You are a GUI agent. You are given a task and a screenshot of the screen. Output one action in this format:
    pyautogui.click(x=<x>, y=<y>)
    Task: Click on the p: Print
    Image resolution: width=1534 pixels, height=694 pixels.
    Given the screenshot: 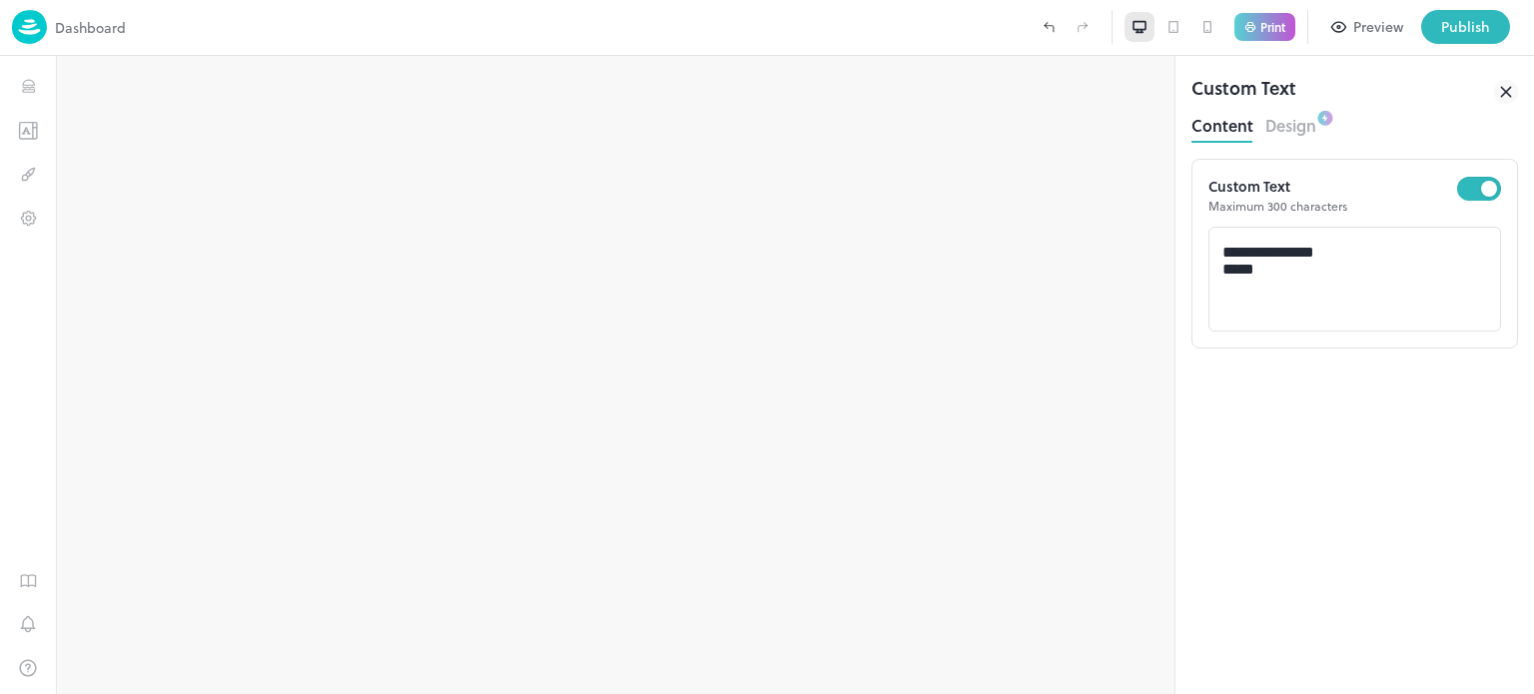 What is the action you would take?
    pyautogui.click(x=1272, y=27)
    